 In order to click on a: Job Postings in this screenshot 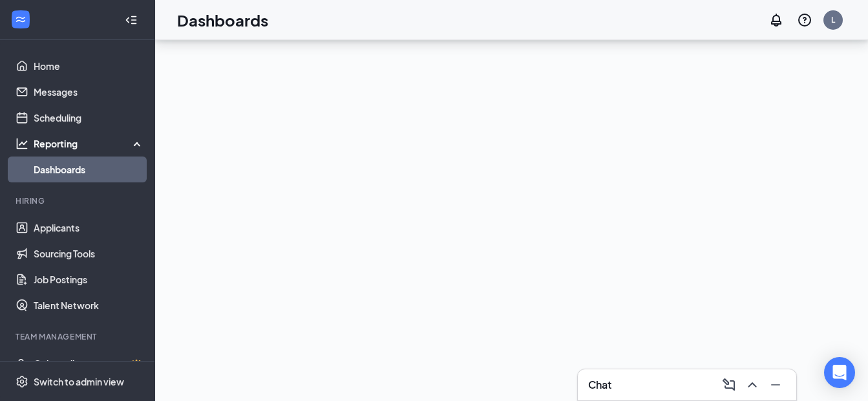, I will do `click(89, 279)`.